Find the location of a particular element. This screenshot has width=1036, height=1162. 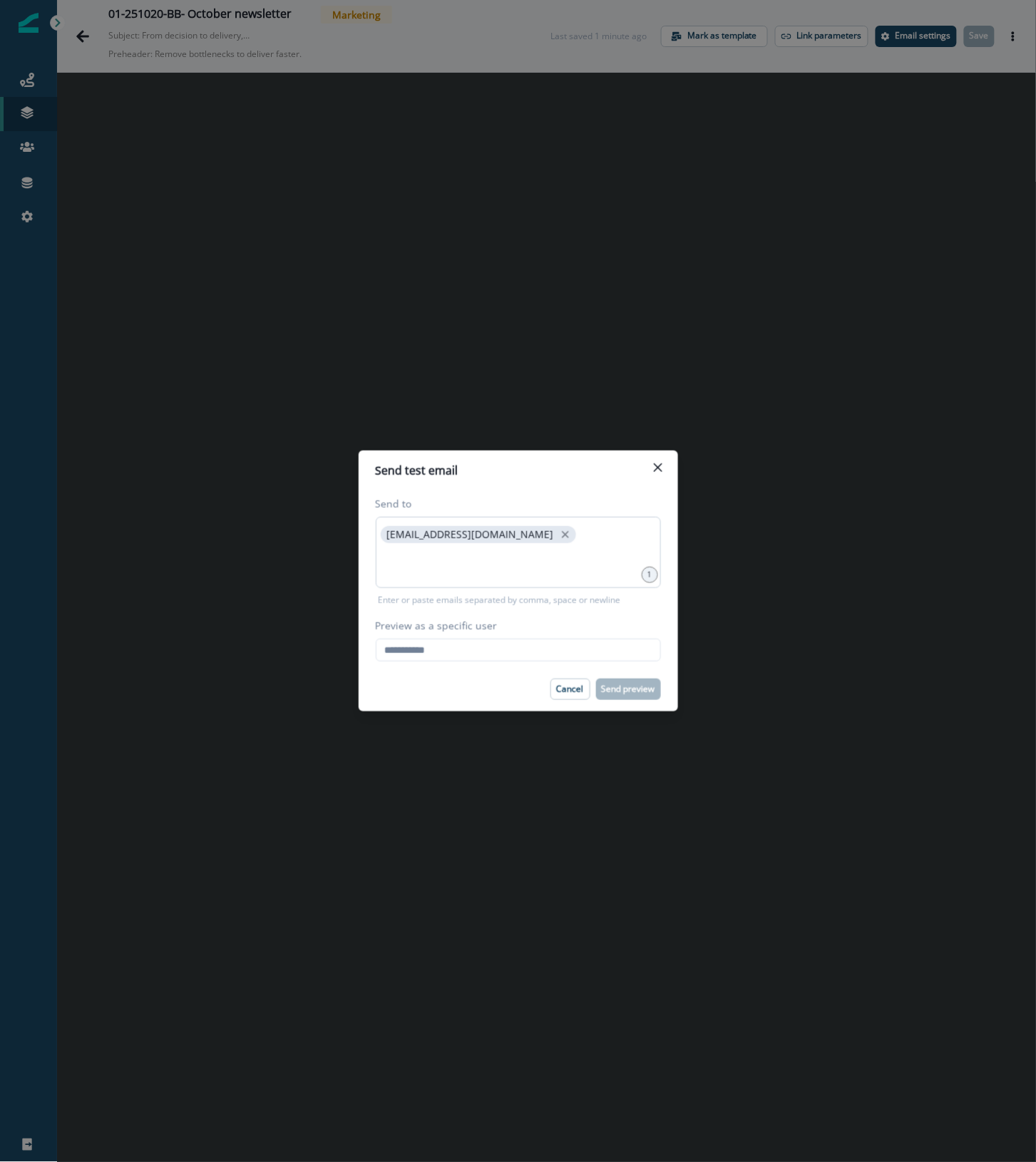

p: Enter or paste emails separated by comma, space or newline is located at coordinates (500, 600).